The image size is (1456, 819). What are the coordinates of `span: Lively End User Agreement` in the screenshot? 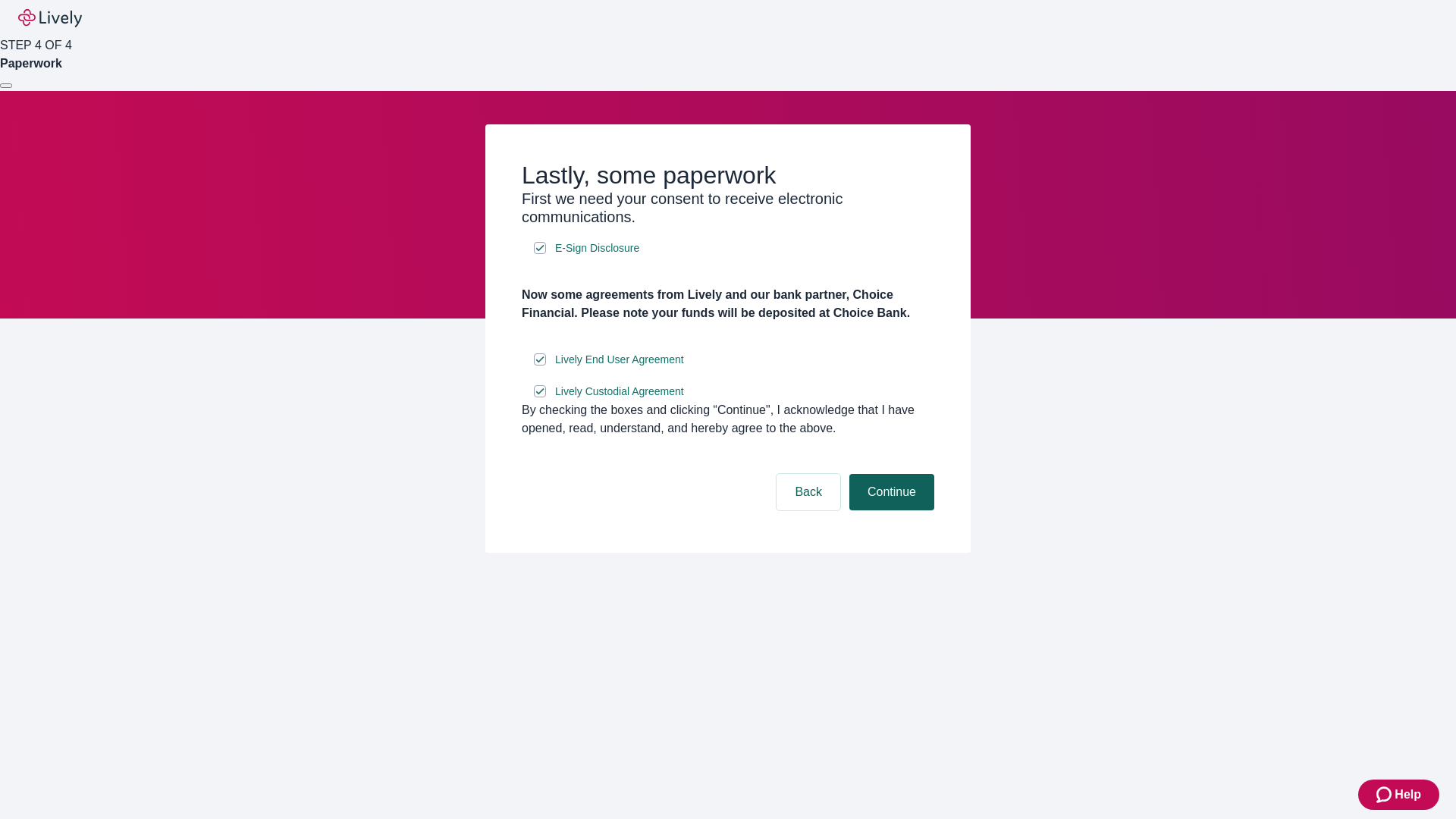 It's located at (619, 359).